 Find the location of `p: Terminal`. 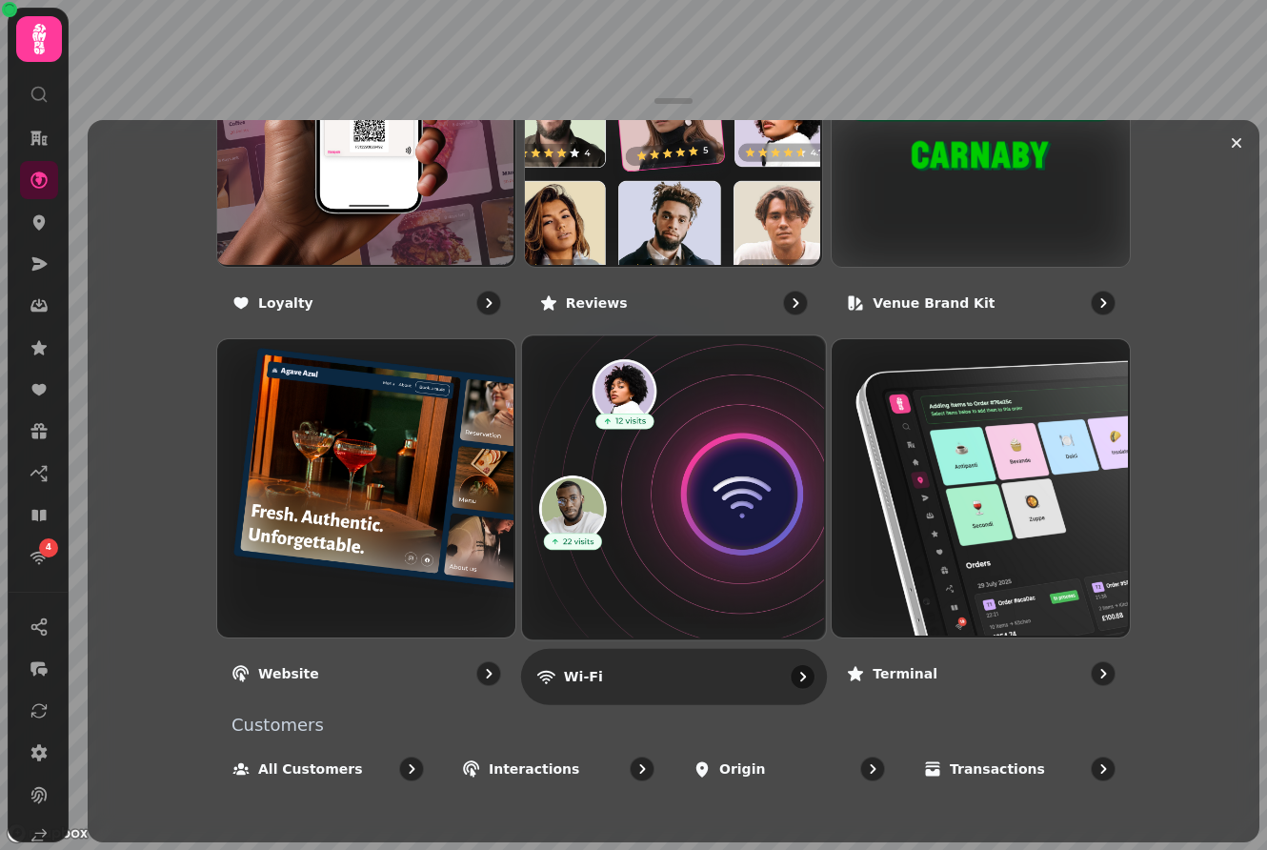

p: Terminal is located at coordinates (905, 674).